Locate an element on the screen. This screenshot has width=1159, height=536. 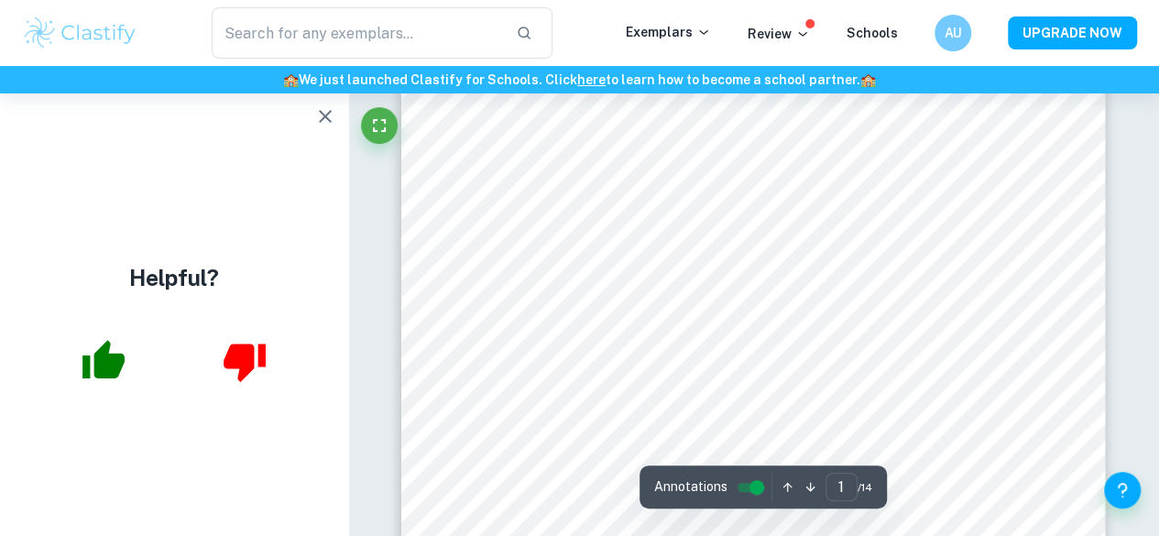
a: Schools is located at coordinates (872, 33).